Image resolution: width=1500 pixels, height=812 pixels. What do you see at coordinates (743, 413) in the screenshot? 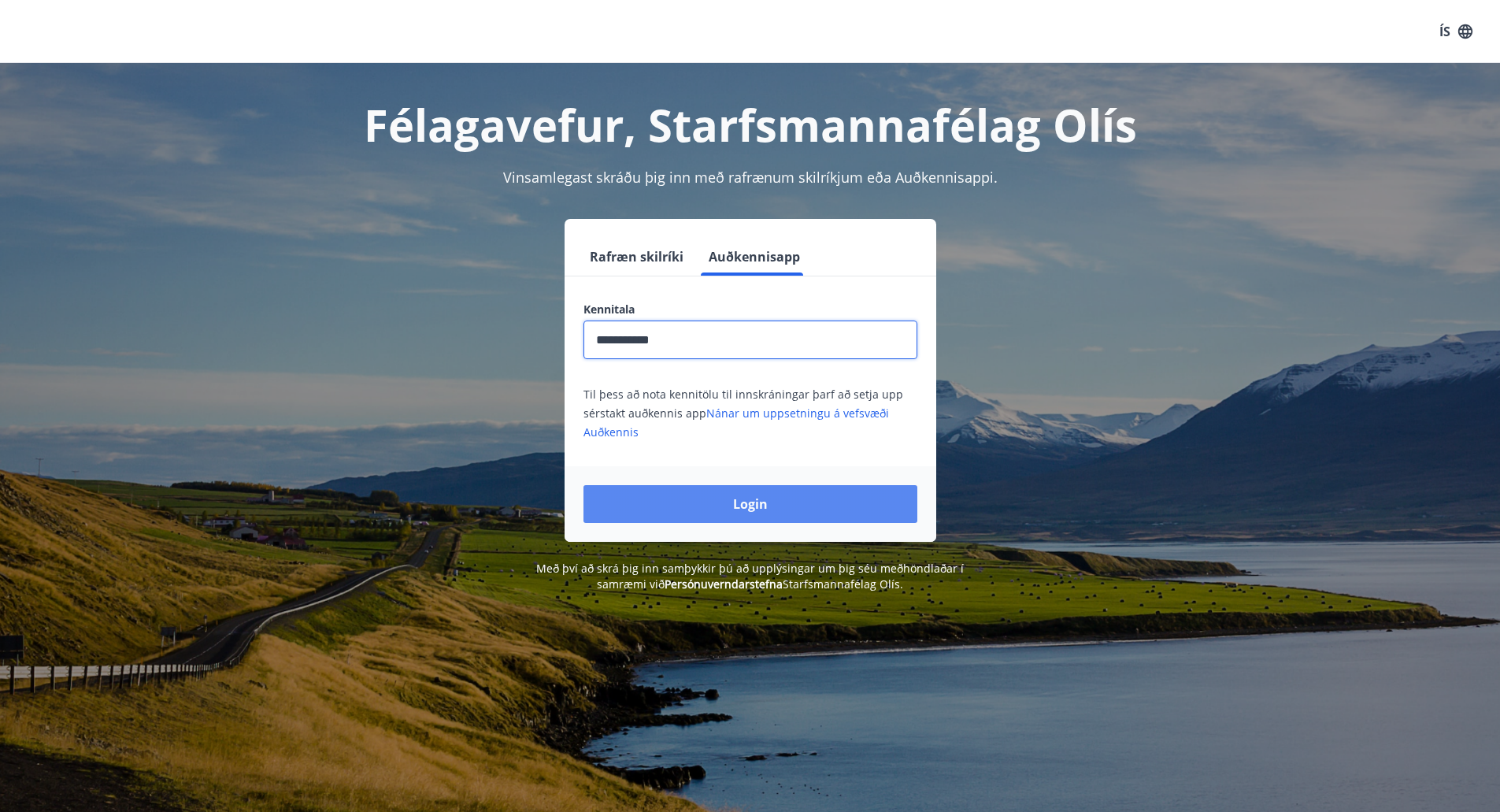
I see `span: Til þess að nota kennitölu til innskráningar þarf að setja upp sérstakt auðkennis app` at bounding box center [743, 413].